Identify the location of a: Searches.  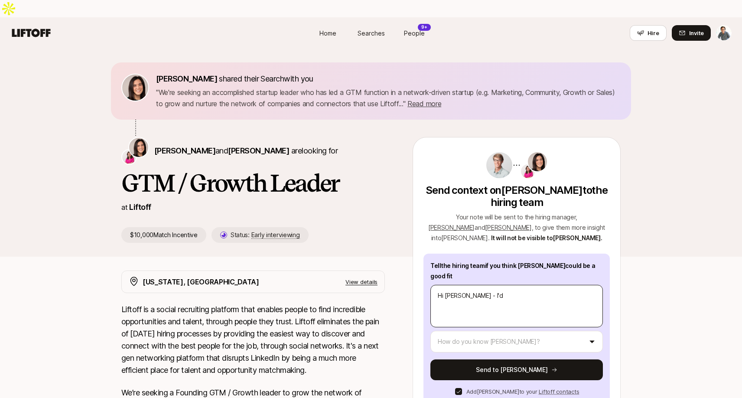
(371, 33).